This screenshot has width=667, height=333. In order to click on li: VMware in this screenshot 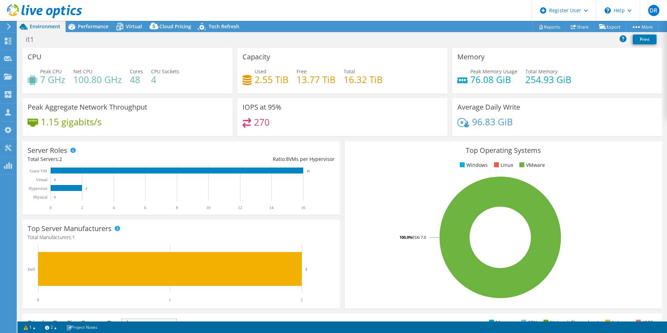, I will do `click(531, 165)`.